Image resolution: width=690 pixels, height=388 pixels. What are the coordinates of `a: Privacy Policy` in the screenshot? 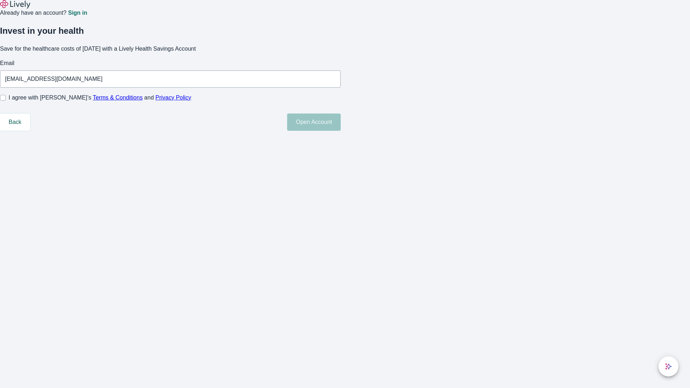 It's located at (174, 97).